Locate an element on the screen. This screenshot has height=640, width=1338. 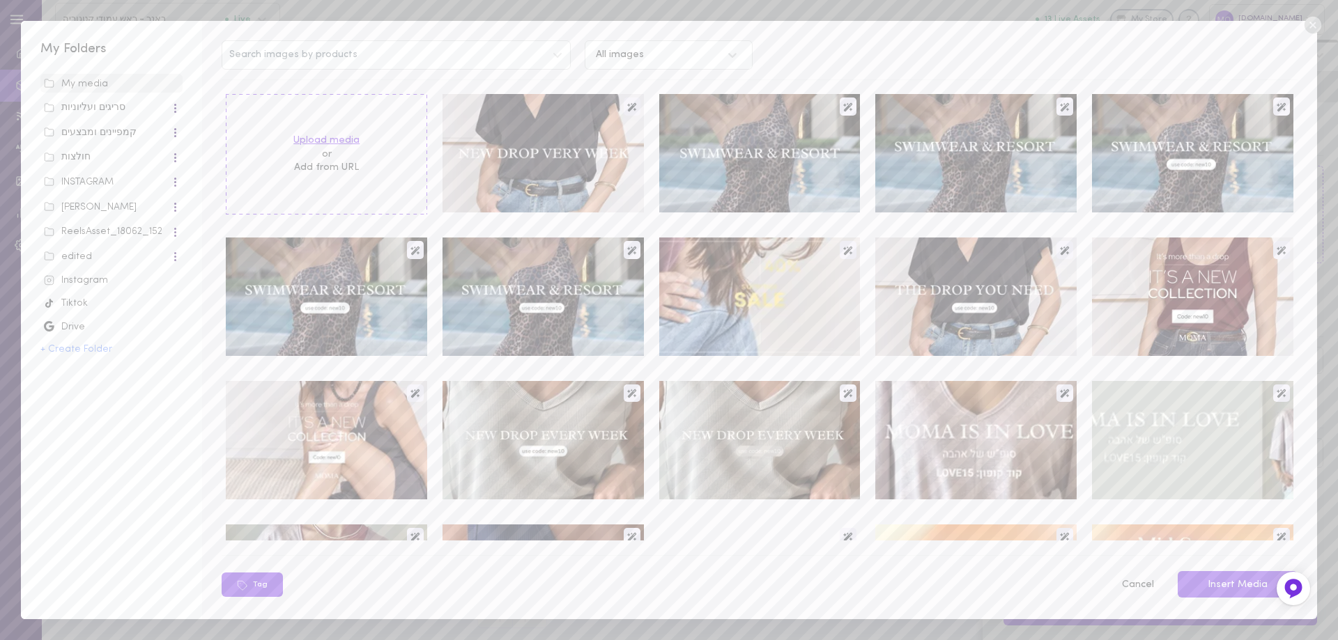
span: חולצות is located at coordinates (111, 157).